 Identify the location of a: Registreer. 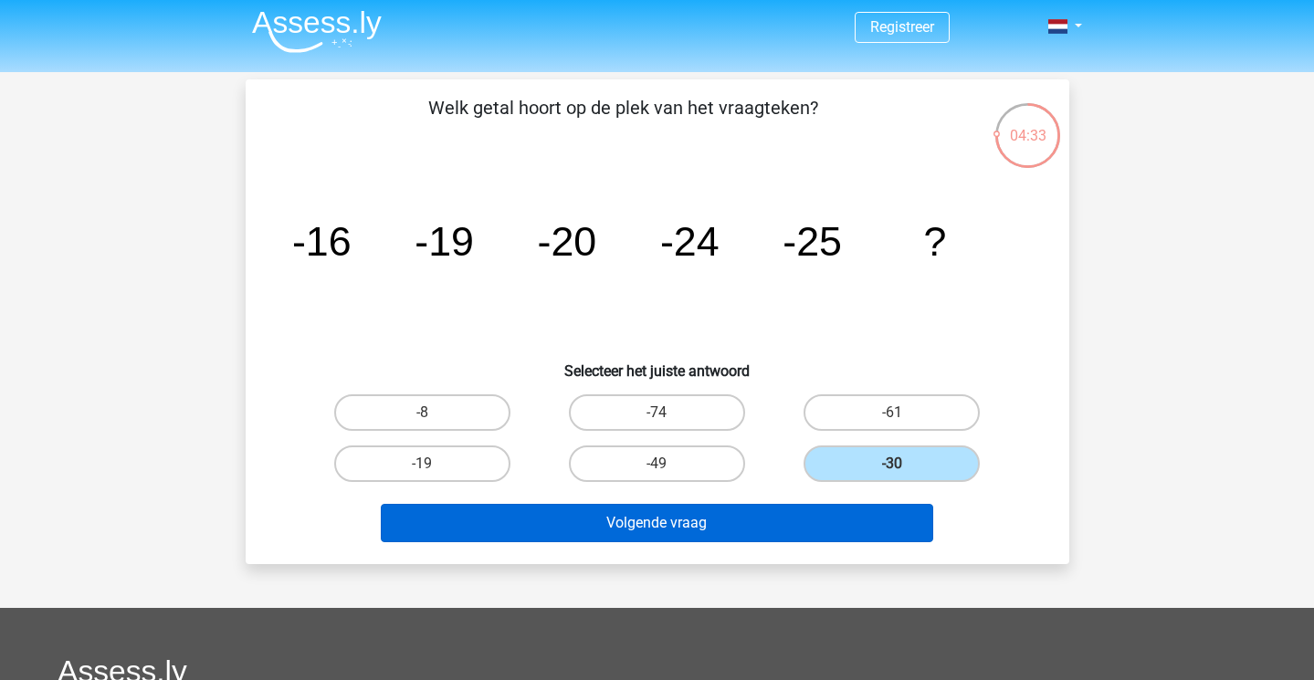
(902, 26).